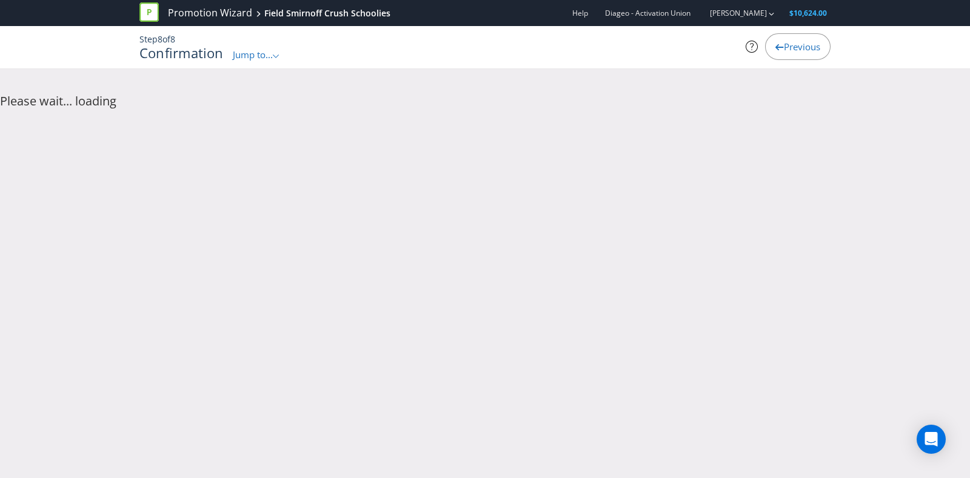 The height and width of the screenshot is (478, 970). I want to click on a: Help, so click(580, 13).